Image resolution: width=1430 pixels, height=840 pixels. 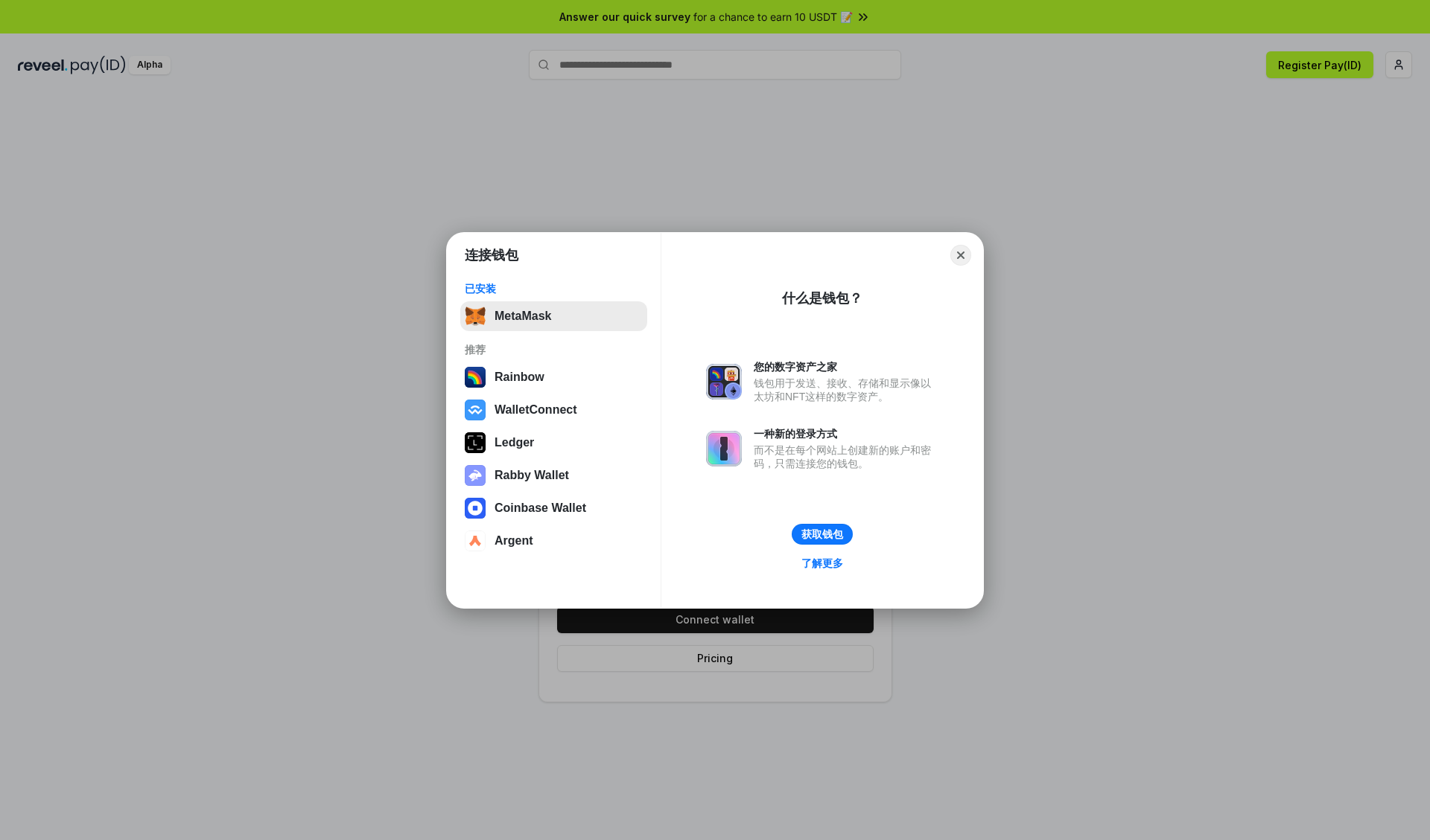 I want to click on button: 获取钱包, so click(x=822, y=534).